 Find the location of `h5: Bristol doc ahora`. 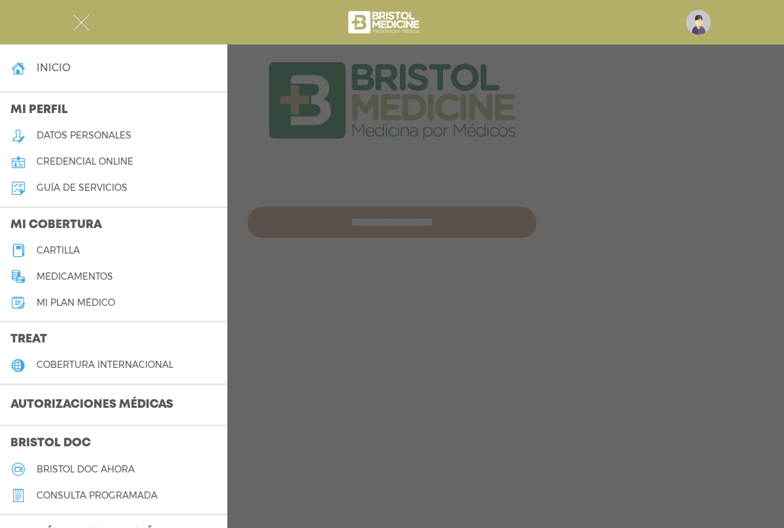

h5: Bristol doc ahora is located at coordinates (86, 469).